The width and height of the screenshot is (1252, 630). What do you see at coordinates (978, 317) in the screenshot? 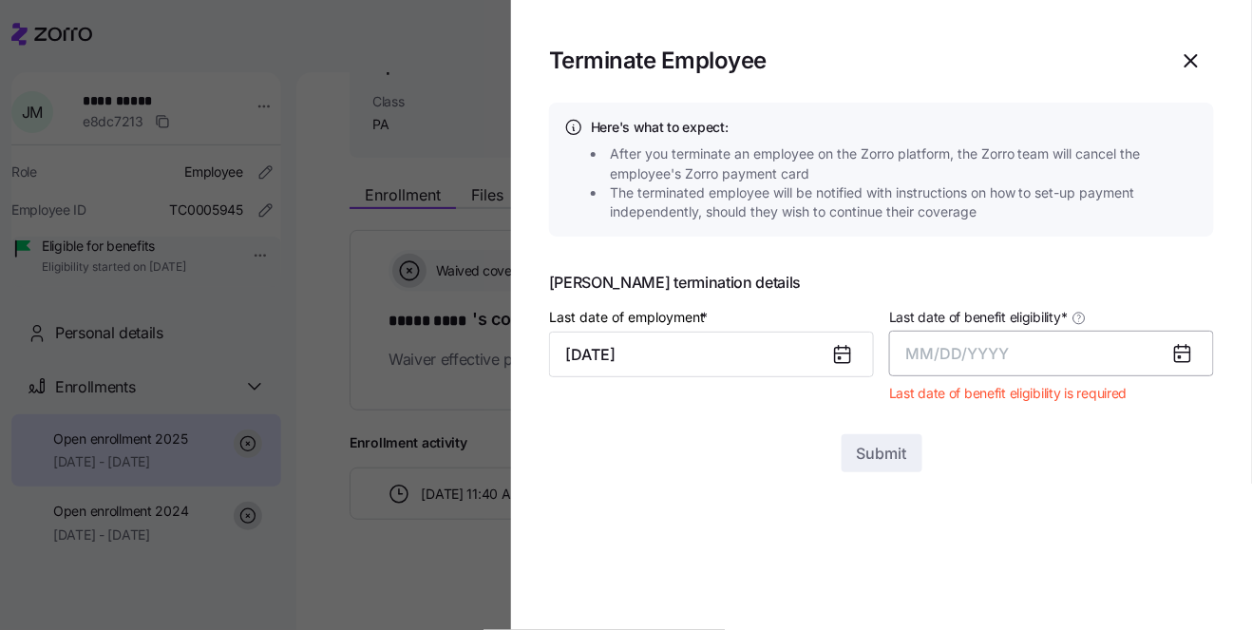
I see `span: Last date of benefit eligibility *` at bounding box center [978, 317].